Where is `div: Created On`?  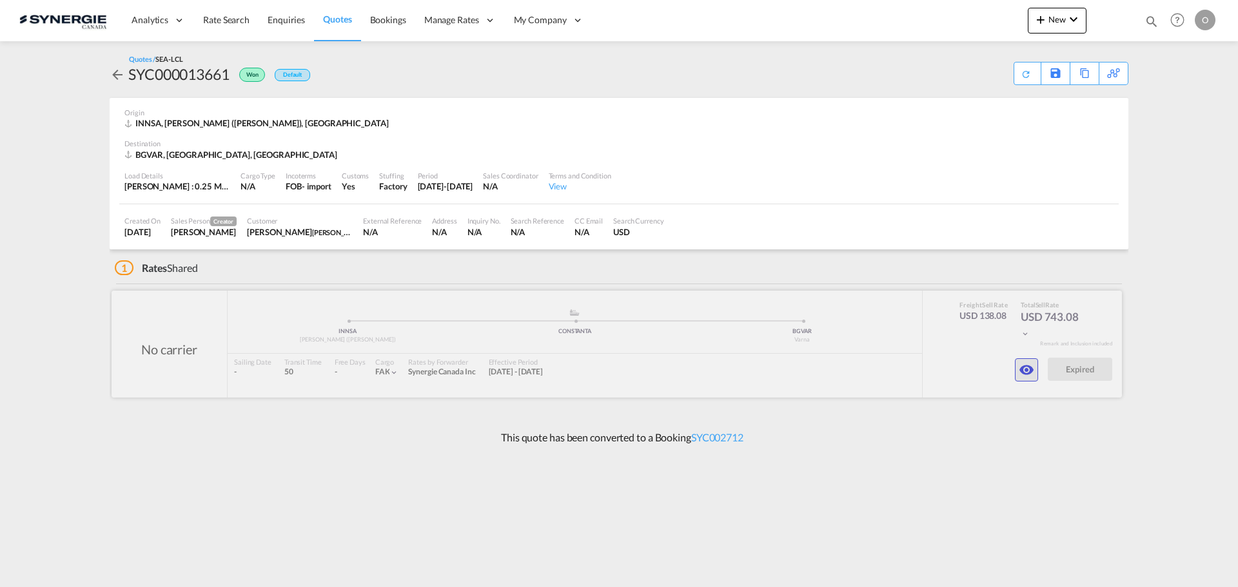 div: Created On is located at coordinates (142, 220).